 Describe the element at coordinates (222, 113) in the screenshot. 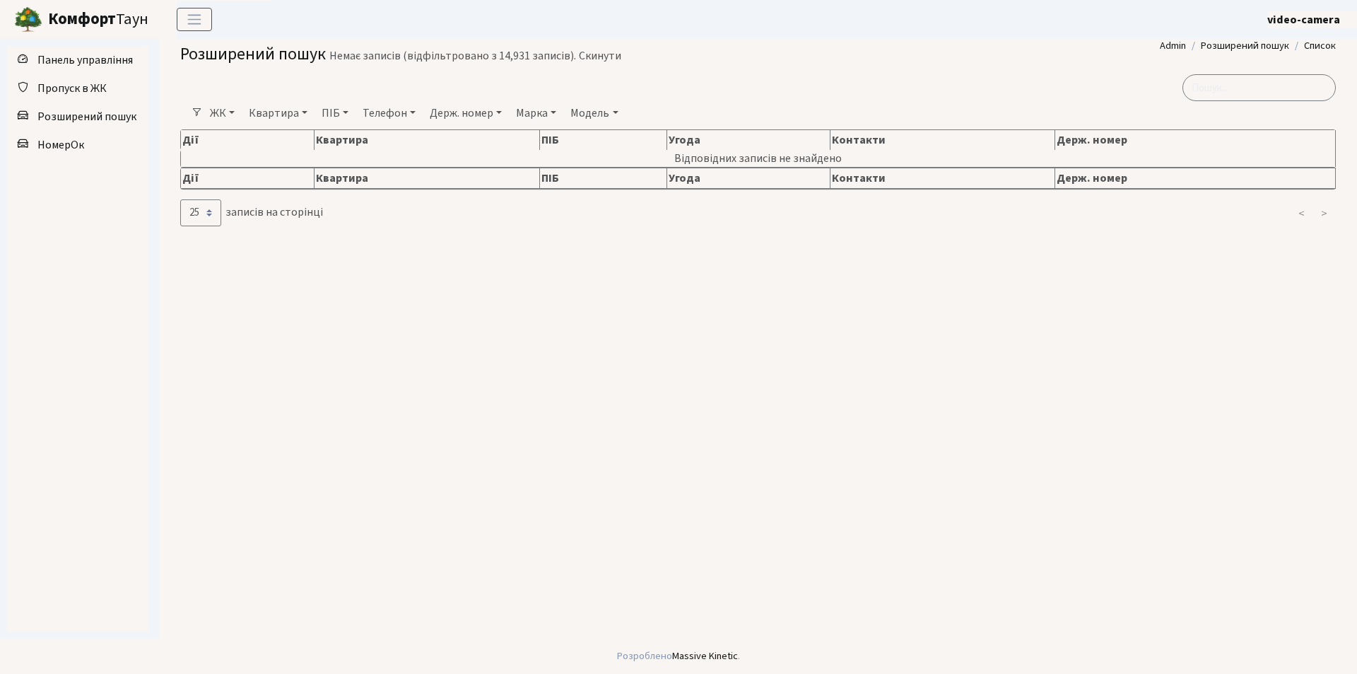

I see `a: ЖК` at that location.